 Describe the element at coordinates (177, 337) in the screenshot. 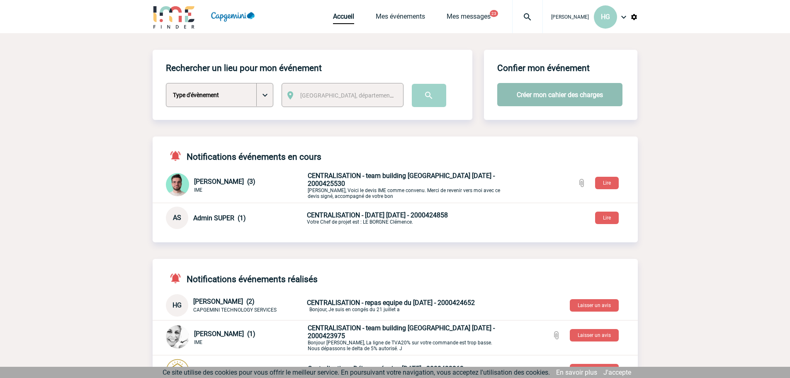

I see `img: 103013-0.jpeg` at that location.